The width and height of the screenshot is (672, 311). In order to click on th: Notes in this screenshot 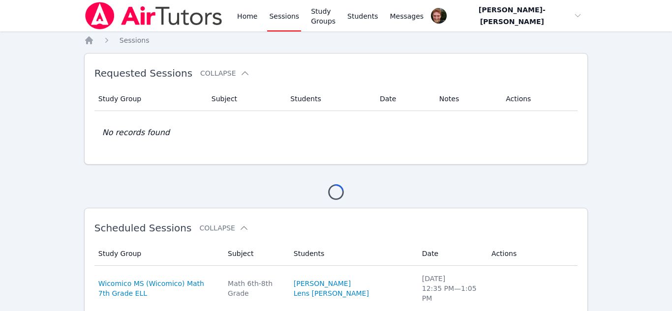, I will do `click(466, 99)`.